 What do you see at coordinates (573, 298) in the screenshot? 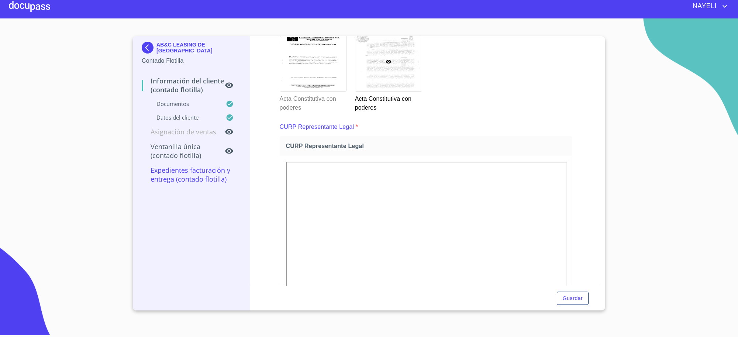
I see `button: Guardar` at bounding box center [573, 298].